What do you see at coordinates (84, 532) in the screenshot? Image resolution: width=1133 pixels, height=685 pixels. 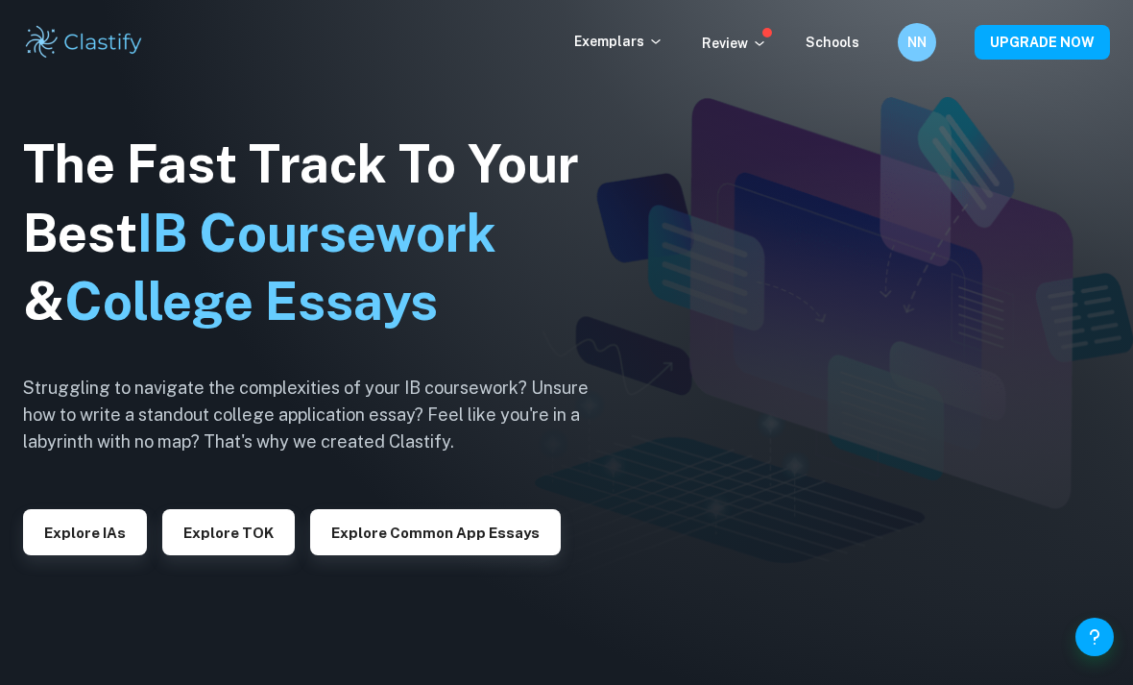 I see `button: Explore IAs` at bounding box center [84, 532].